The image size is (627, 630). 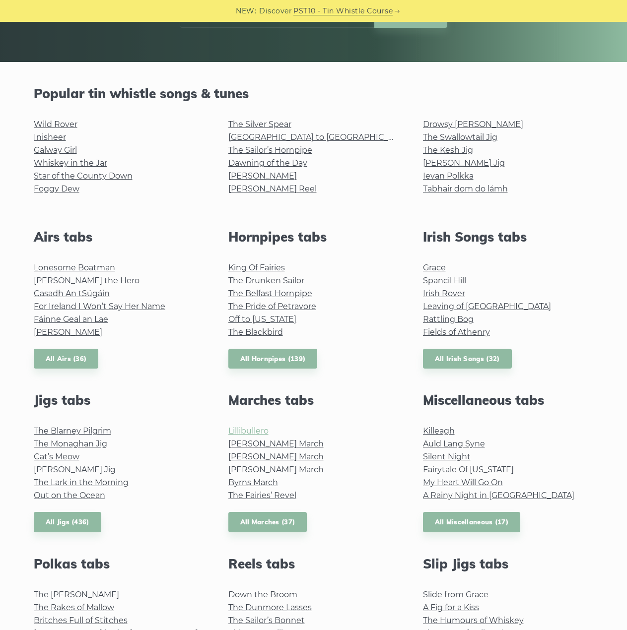 What do you see at coordinates (71, 319) in the screenshot?
I see `a: Fáinne Geal an Lae` at bounding box center [71, 319].